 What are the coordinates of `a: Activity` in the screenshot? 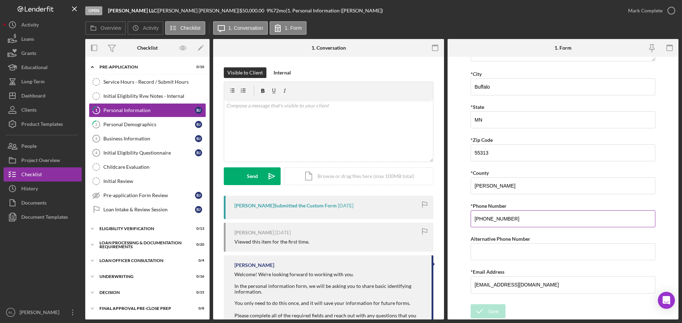 It's located at (43, 25).